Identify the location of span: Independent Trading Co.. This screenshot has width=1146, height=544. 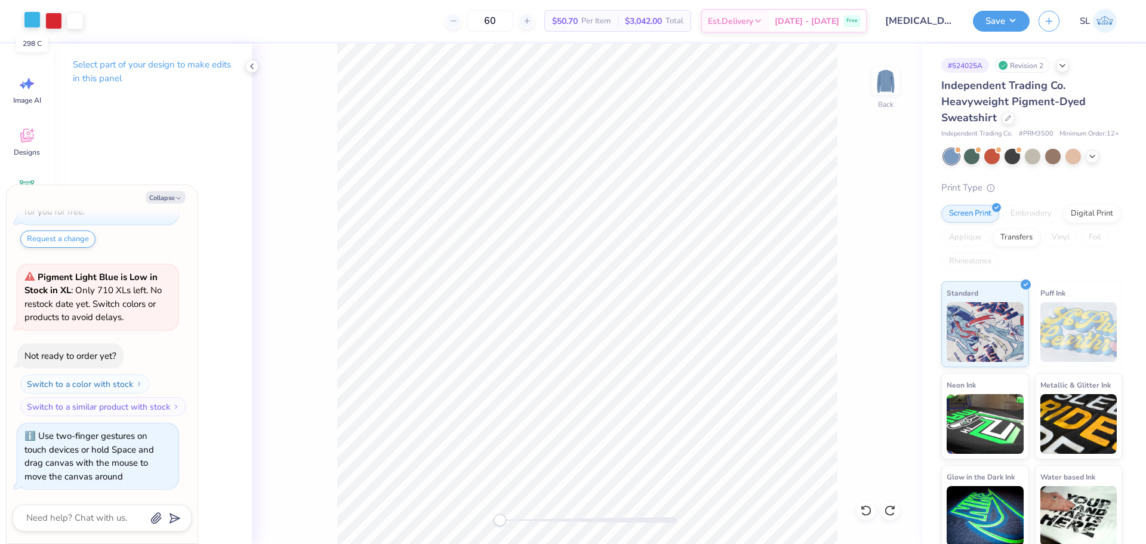
(977, 134).